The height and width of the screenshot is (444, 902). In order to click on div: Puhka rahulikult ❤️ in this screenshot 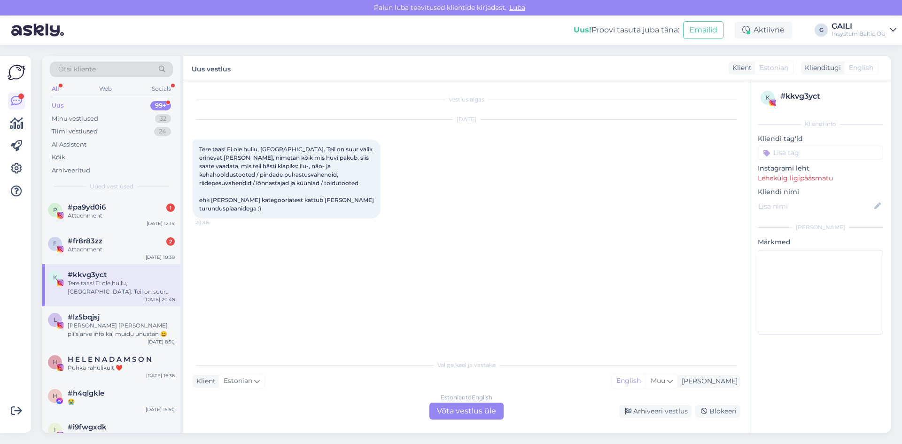, I will do `click(121, 368)`.